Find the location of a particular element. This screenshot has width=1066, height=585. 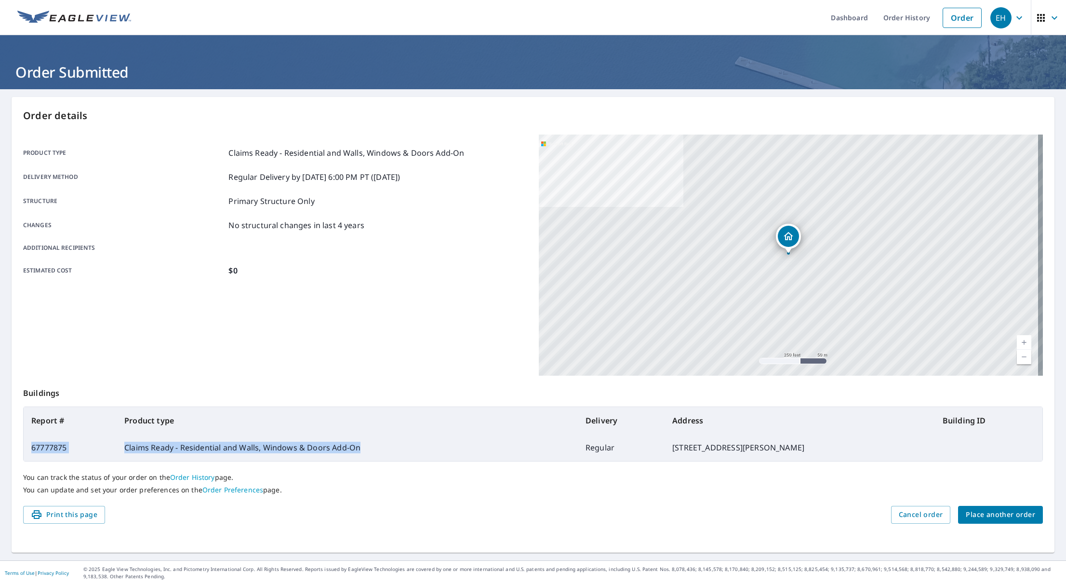

div: Dropped pin, building 1, Residential property, 742 Hager Ct Columbus, OH 43230 is located at coordinates (788, 239).